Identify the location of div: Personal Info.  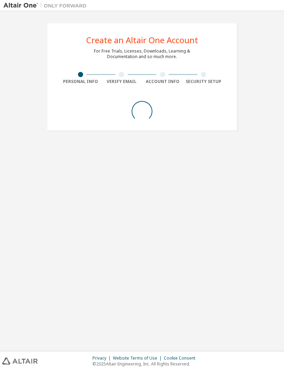
(80, 82).